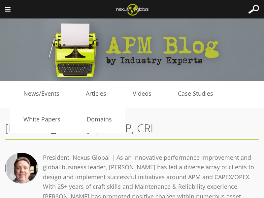 The height and width of the screenshot is (198, 264). I want to click on a: White Papers, so click(42, 119).